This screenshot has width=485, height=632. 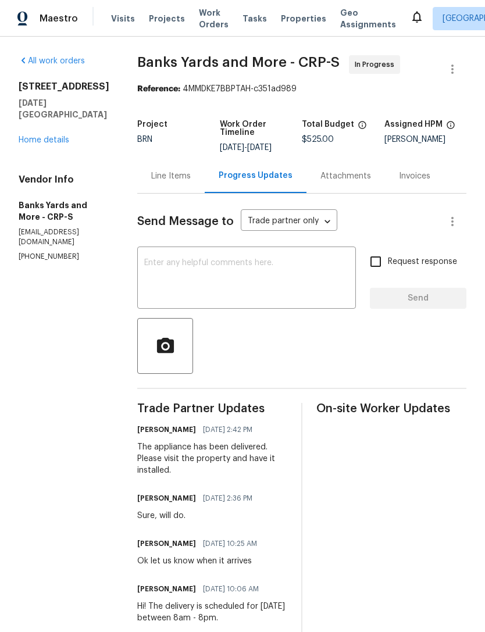 What do you see at coordinates (289, 221) in the screenshot?
I see `div: Trade partner only` at bounding box center [289, 221].